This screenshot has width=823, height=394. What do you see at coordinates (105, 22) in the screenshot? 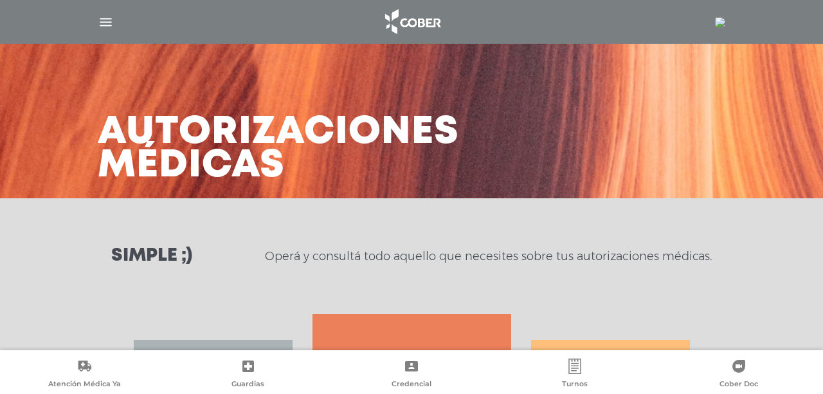
I see `img: Cober_menu-lines-white.svg` at bounding box center [105, 22].